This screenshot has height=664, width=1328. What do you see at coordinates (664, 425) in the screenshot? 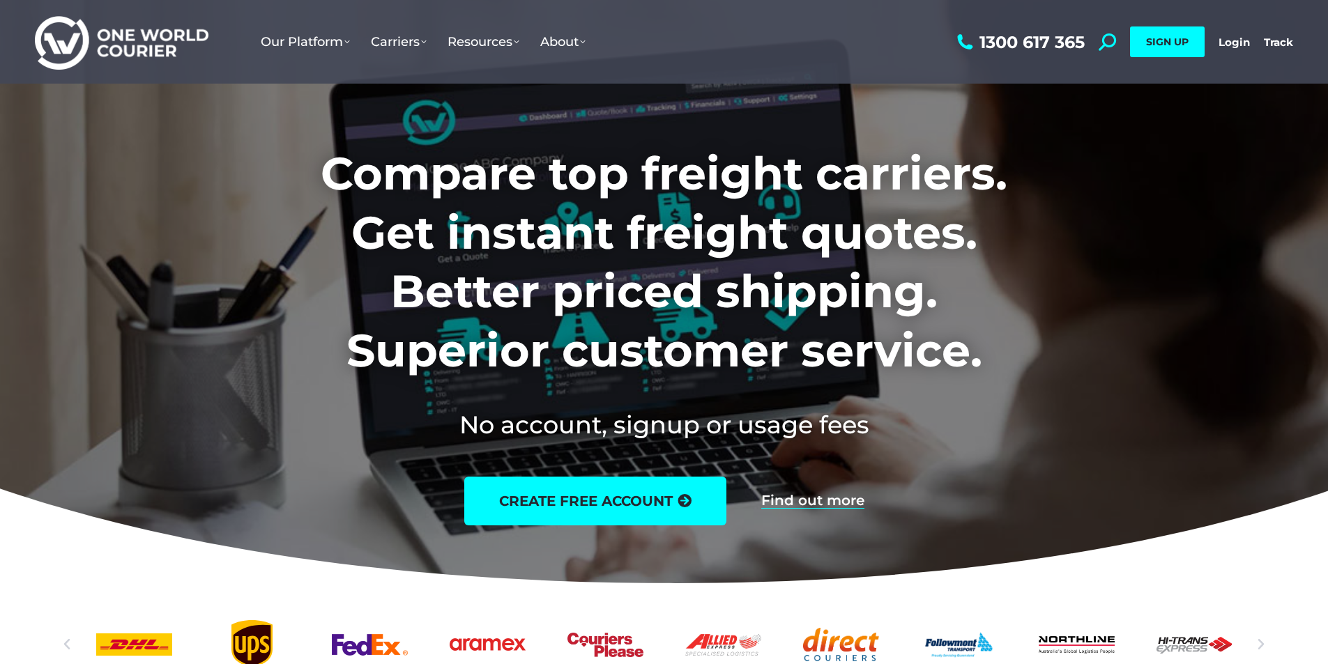
I see `h2: No account, signup or usage fees` at bounding box center [664, 425].